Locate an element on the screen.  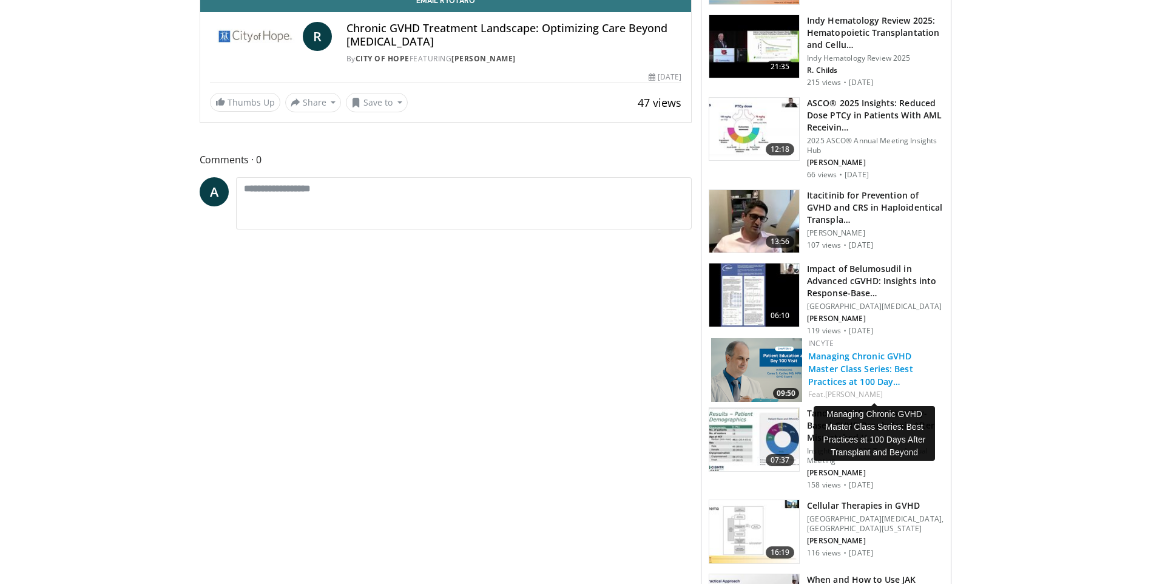
p: 158 views is located at coordinates (824, 485).